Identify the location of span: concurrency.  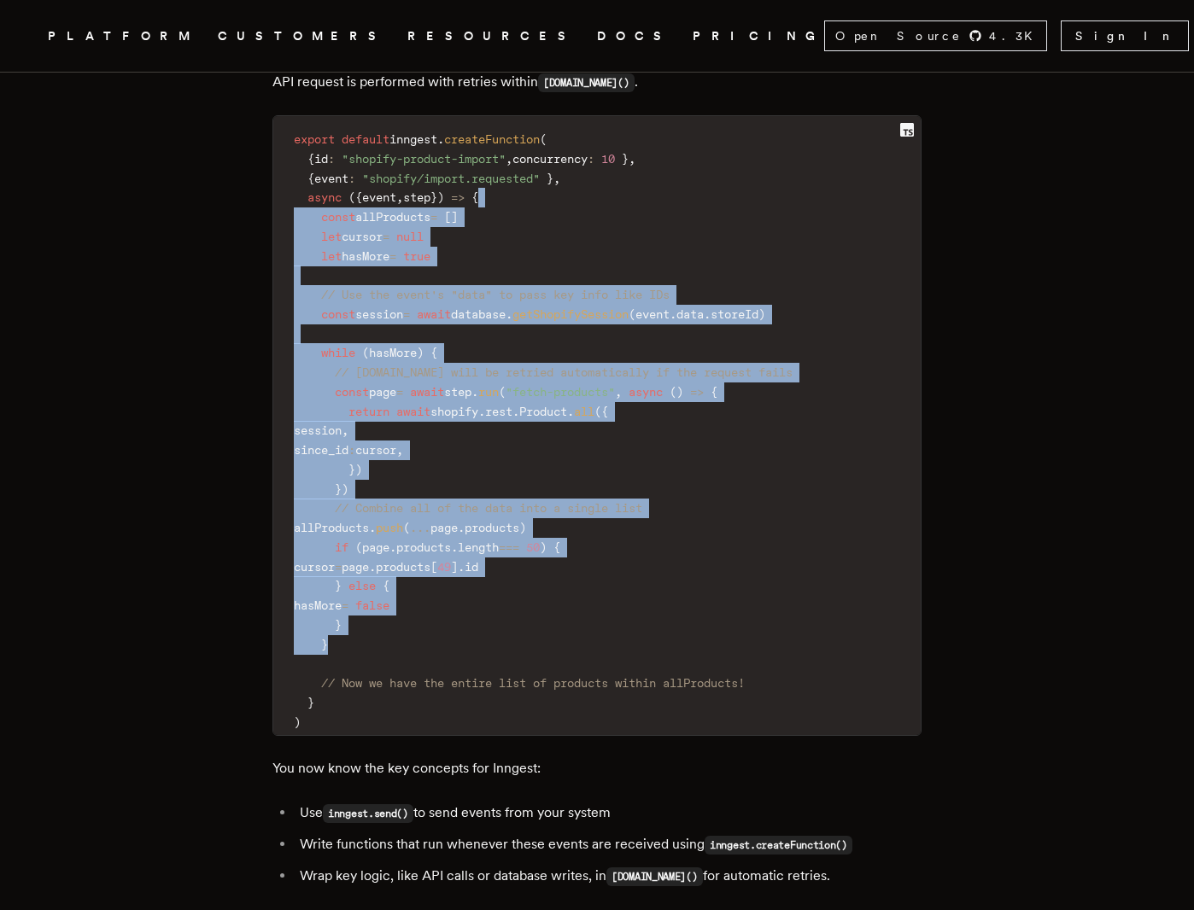
(550, 159).